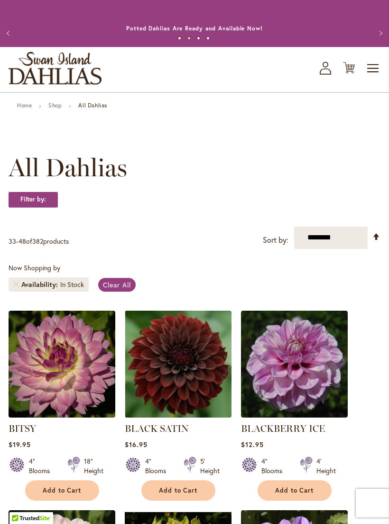 The image size is (389, 524). I want to click on a: Home, so click(24, 105).